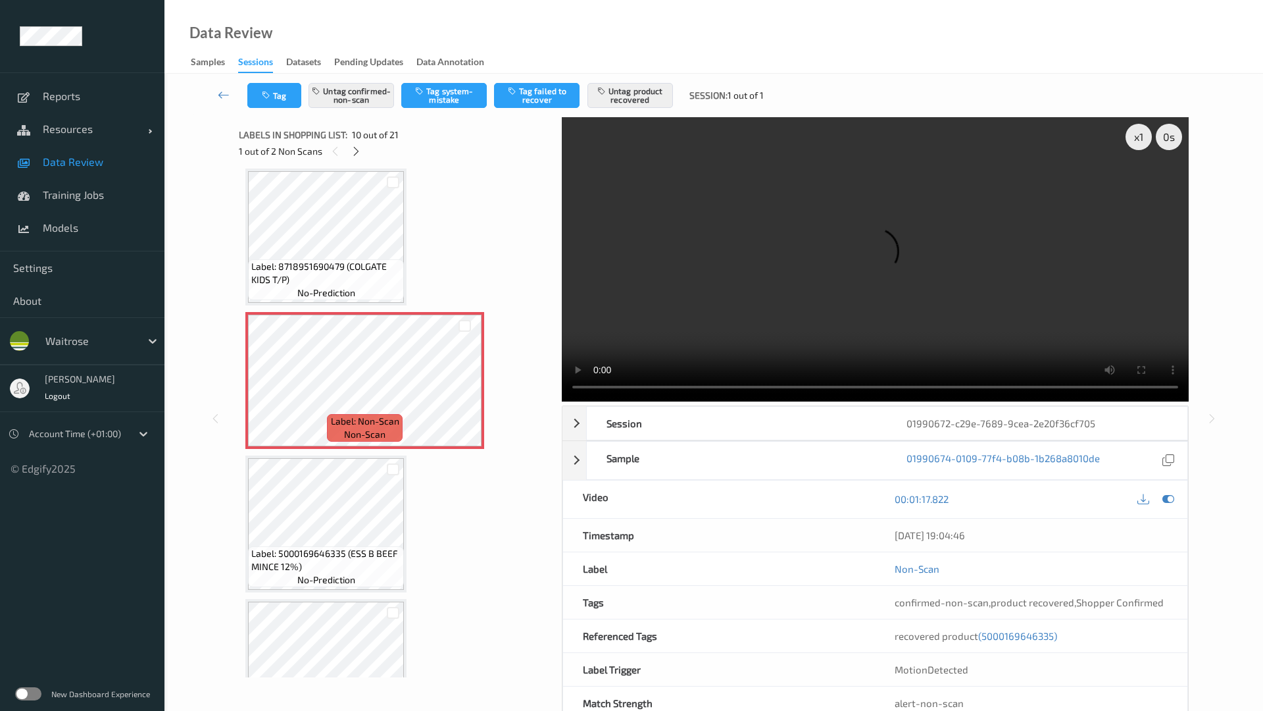  Describe the element at coordinates (255, 64) in the screenshot. I see `div: Sessions` at that location.